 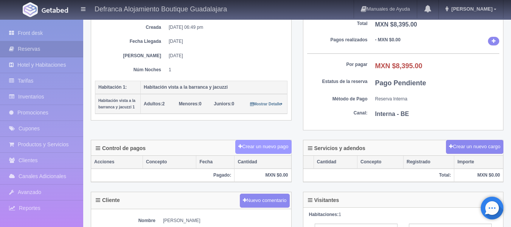 I want to click on b: - MXN $0.00, so click(x=388, y=40).